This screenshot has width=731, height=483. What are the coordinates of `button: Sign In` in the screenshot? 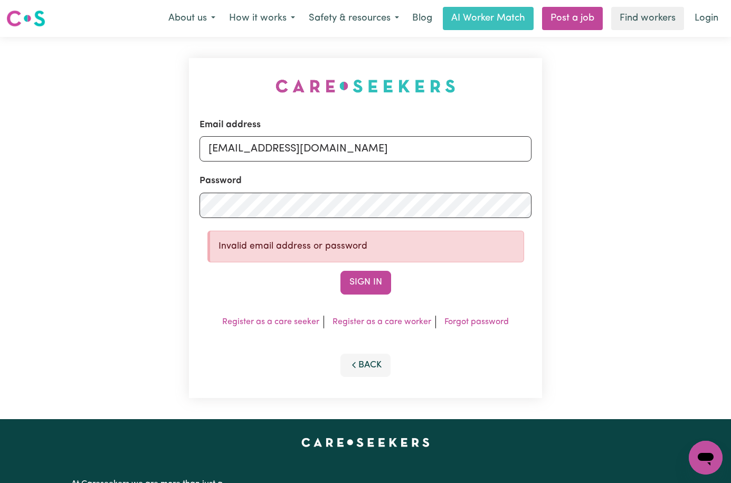 It's located at (366, 282).